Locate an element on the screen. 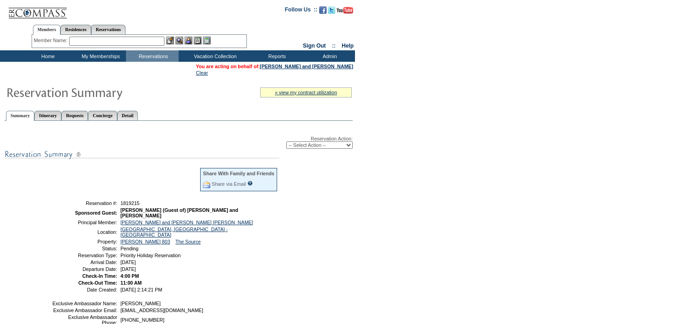 This screenshot has width=693, height=324. span: You are acting on behalf of: is located at coordinates (274, 66).